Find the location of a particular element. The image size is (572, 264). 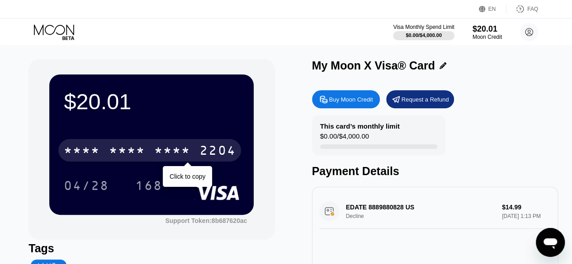

div: Visa Monthly Spend Limit$0.00/$4,000.00 is located at coordinates (423, 32).